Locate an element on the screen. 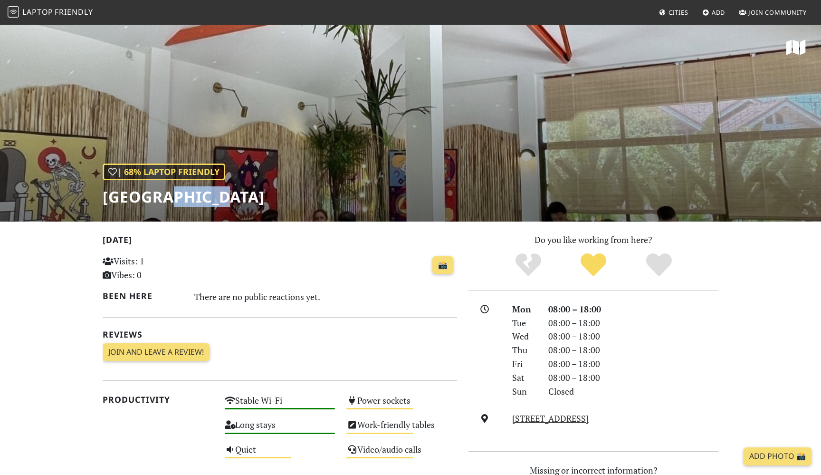 The width and height of the screenshot is (821, 475). a: Cities is located at coordinates (674, 12).